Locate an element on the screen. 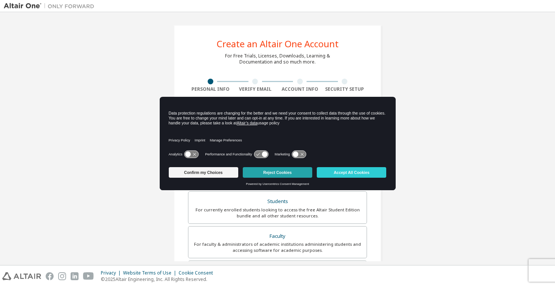  img: facebook.svg is located at coordinates (49, 276).